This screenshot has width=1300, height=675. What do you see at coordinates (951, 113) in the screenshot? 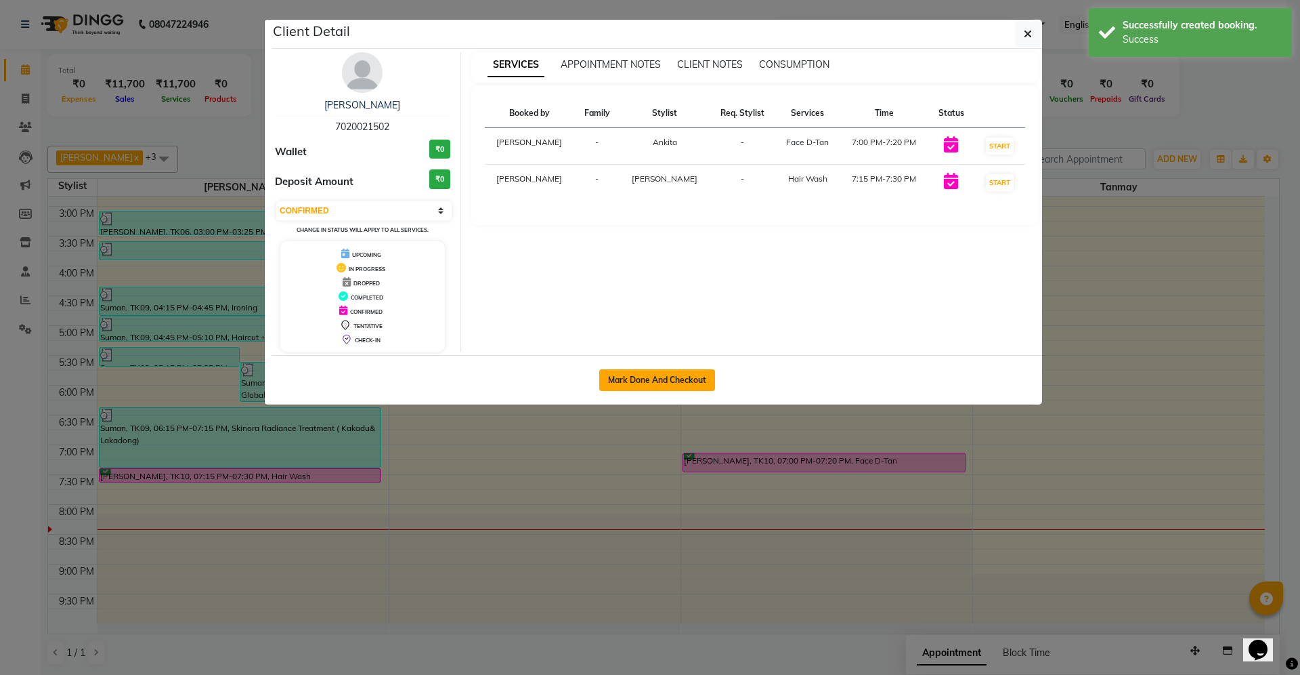
I see `th: Status` at bounding box center [951, 113].